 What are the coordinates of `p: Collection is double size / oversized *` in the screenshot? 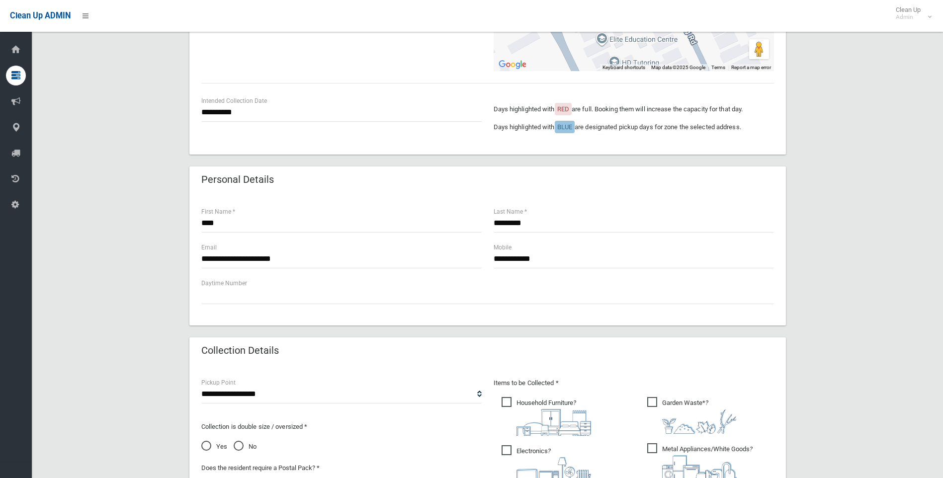 It's located at (341, 427).